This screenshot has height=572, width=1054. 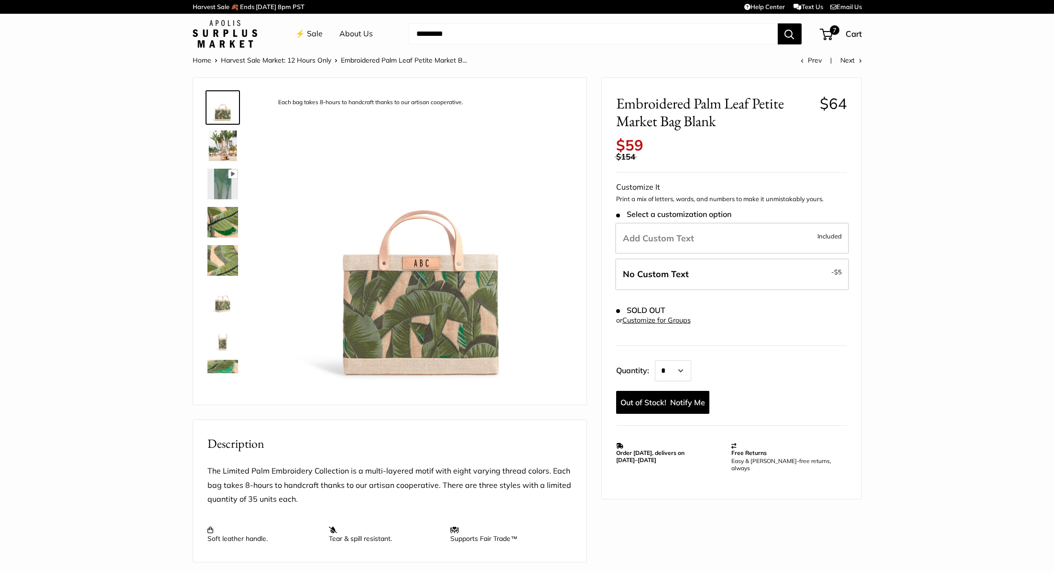 What do you see at coordinates (223, 108) in the screenshot?
I see `a: description_Each bag takes 8-hours to handcraft thanks to our artisan cooperative.` at bounding box center [223, 108].